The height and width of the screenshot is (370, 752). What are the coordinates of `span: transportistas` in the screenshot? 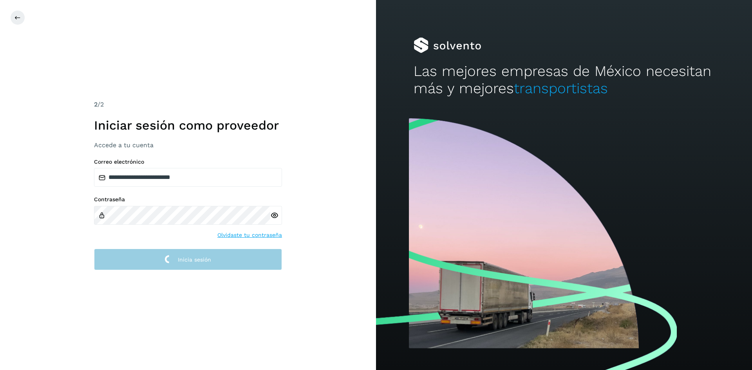 It's located at (561, 88).